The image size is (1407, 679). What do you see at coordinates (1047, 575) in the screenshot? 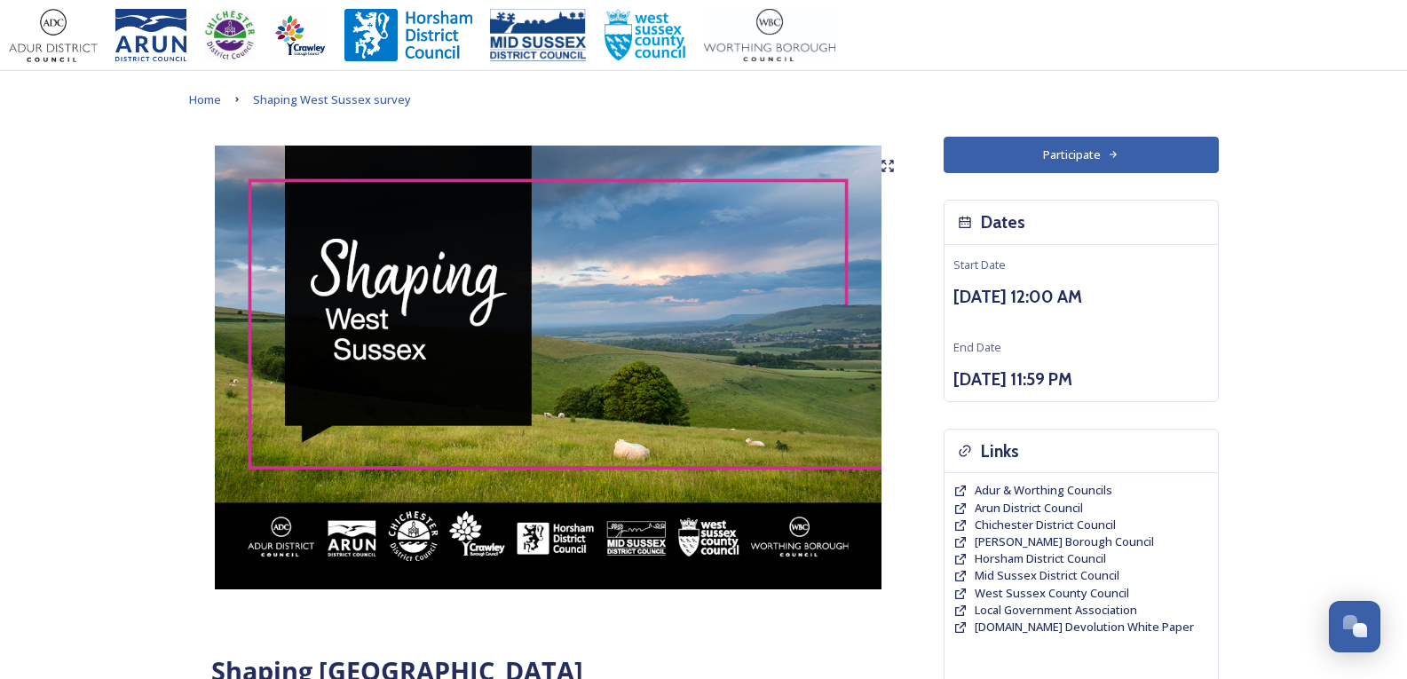
I see `span: Mid Sussex District Council` at bounding box center [1047, 575].